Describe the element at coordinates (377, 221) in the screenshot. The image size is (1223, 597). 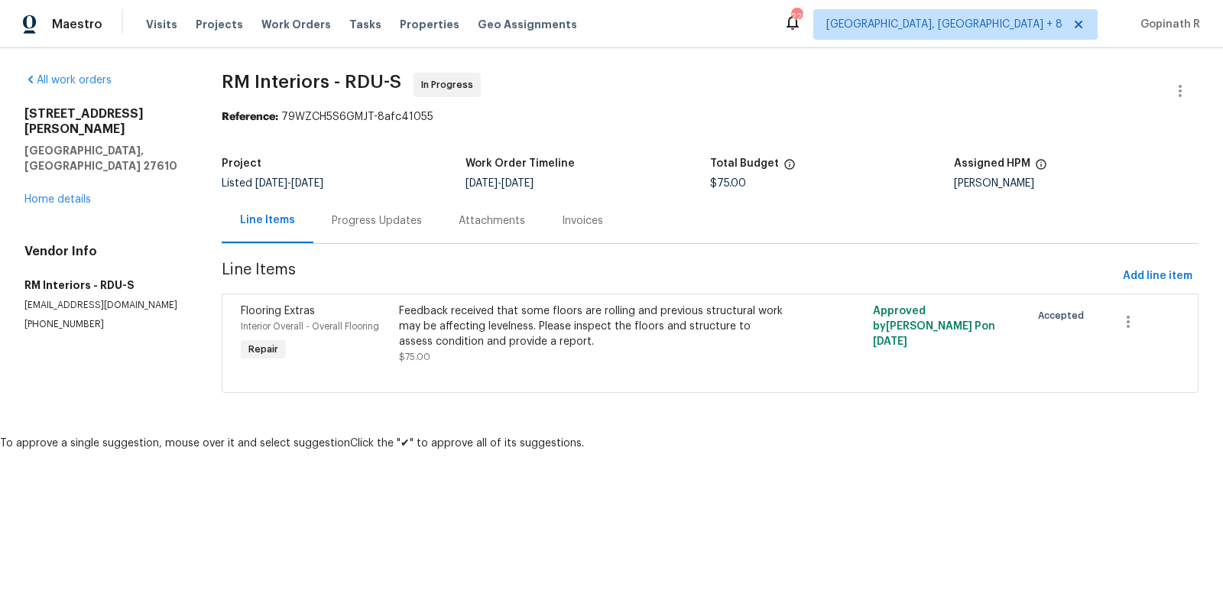
I see `div: Progress Updates` at that location.